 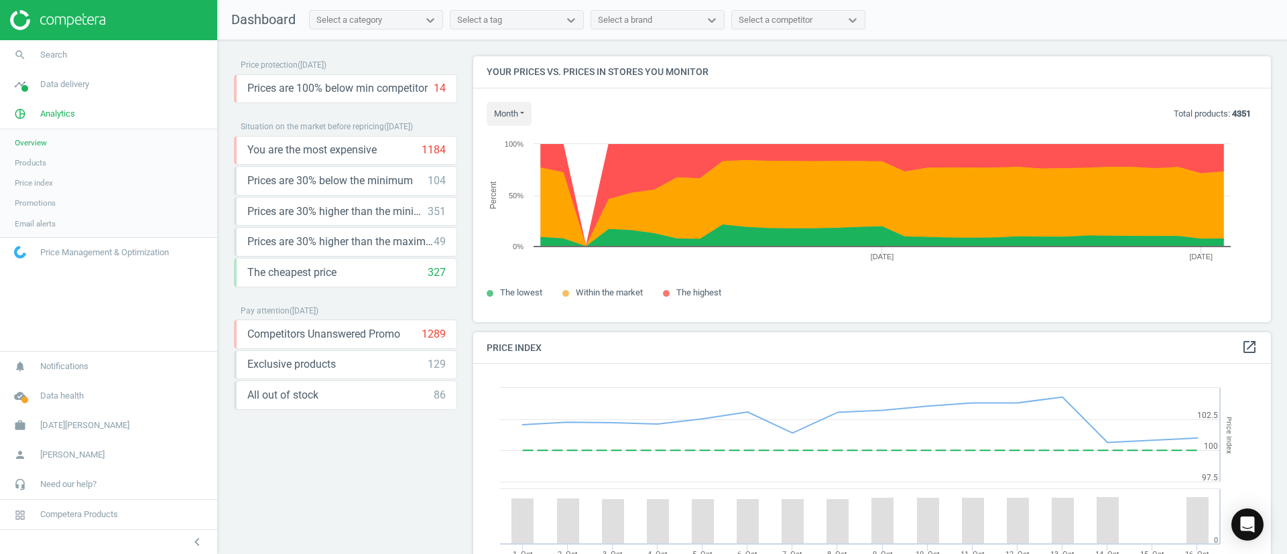 I want to click on span: Price protection, so click(x=269, y=65).